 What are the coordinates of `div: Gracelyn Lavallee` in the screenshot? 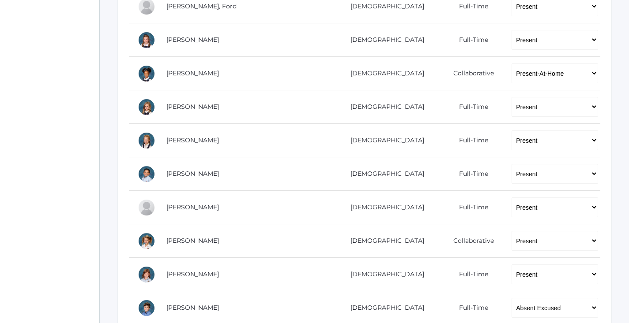 It's located at (147, 107).